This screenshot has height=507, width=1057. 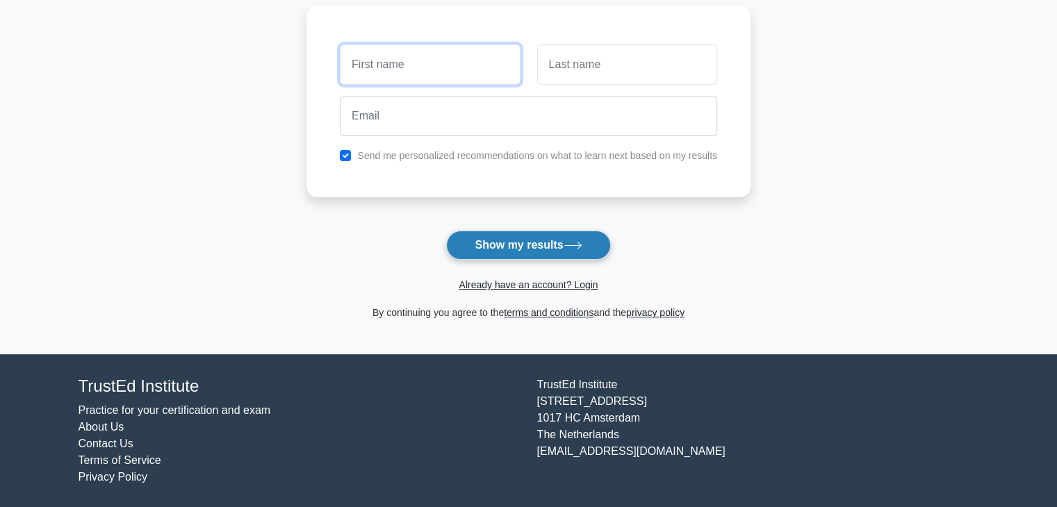 What do you see at coordinates (528, 245) in the screenshot?
I see `button: Show my results` at bounding box center [528, 245].